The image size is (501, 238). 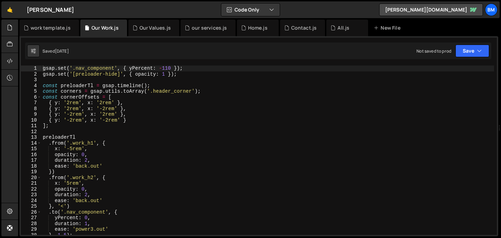 What do you see at coordinates (31, 137) in the screenshot?
I see `div: 13` at bounding box center [31, 137].